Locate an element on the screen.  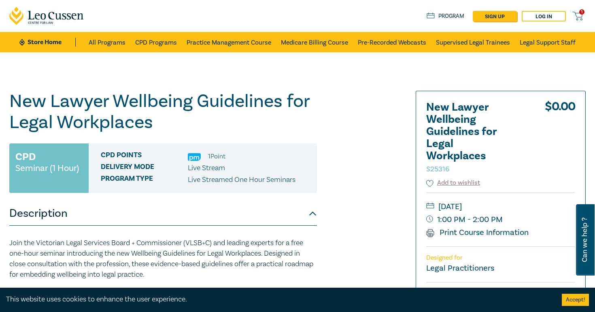
small: Legal Practitioners is located at coordinates (461, 268).